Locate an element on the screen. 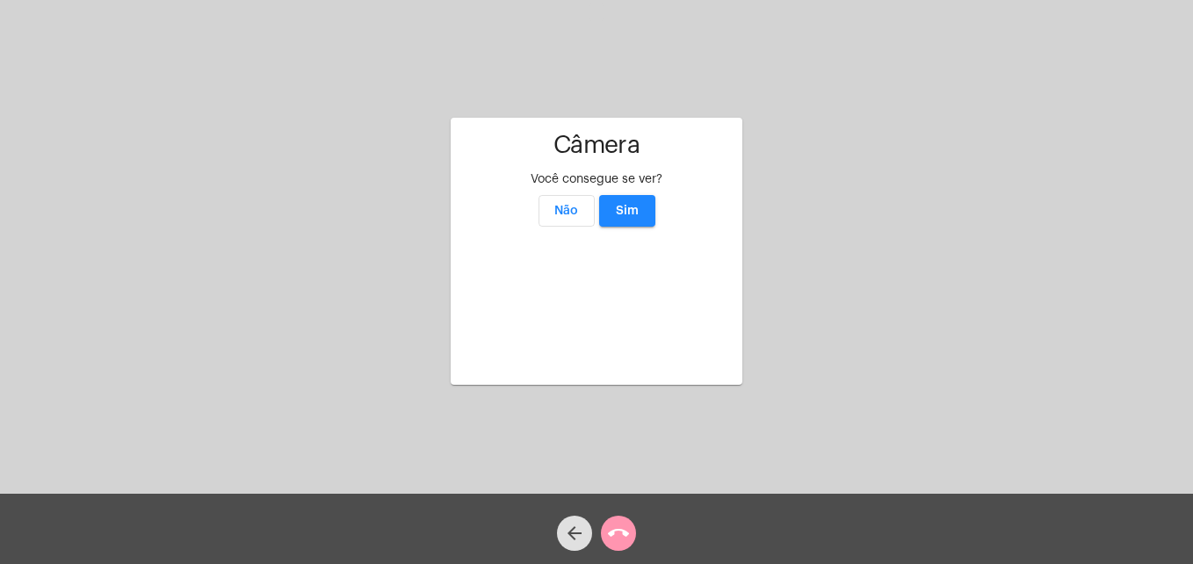  mat-icon: arrow_back is located at coordinates (575, 533).